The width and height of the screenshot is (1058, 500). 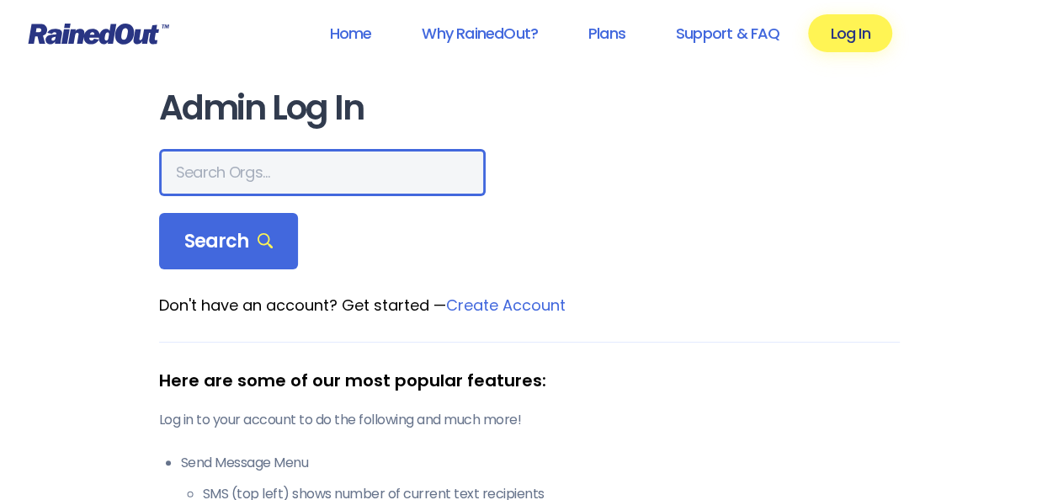 I want to click on span: Search, so click(x=229, y=242).